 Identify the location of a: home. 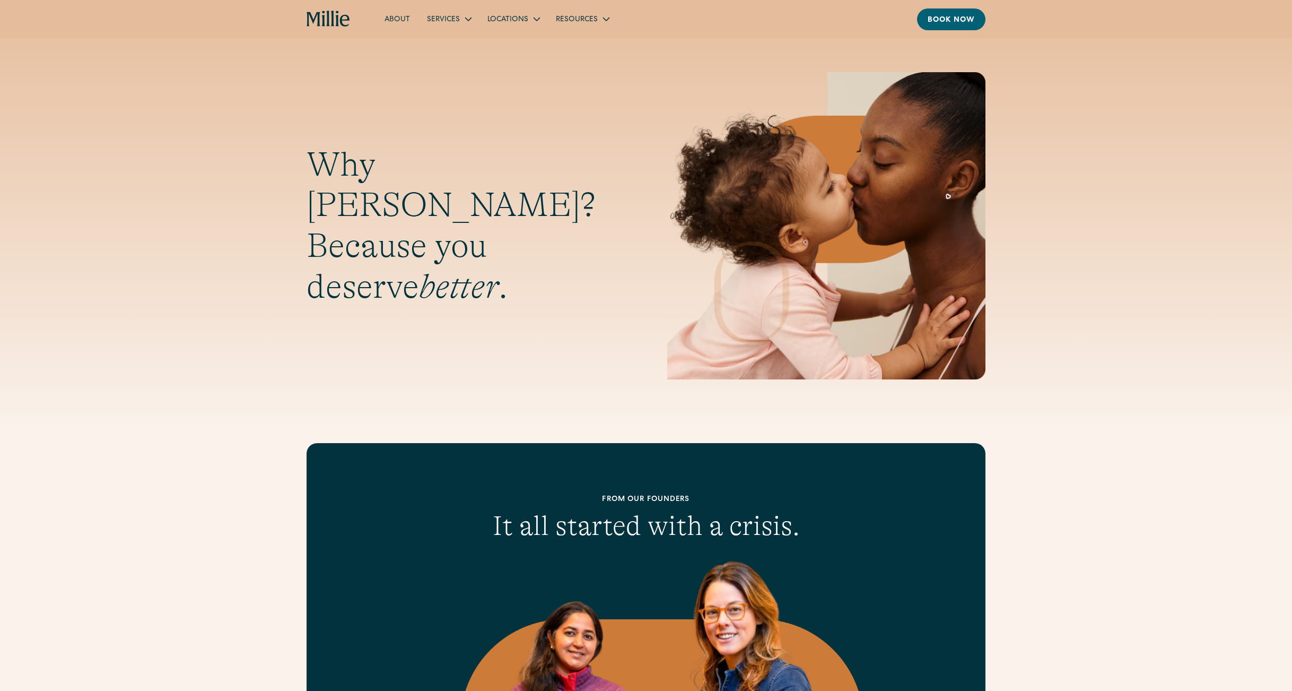
(328, 19).